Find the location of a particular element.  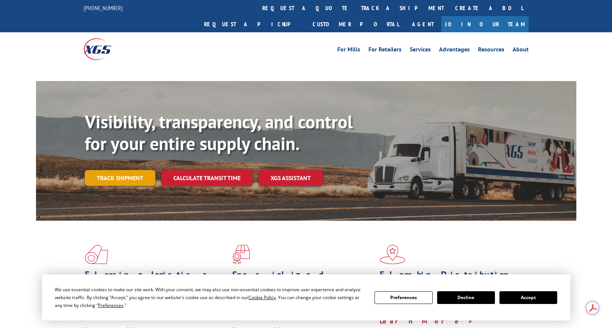

a: Customer Portal is located at coordinates (356, 24).